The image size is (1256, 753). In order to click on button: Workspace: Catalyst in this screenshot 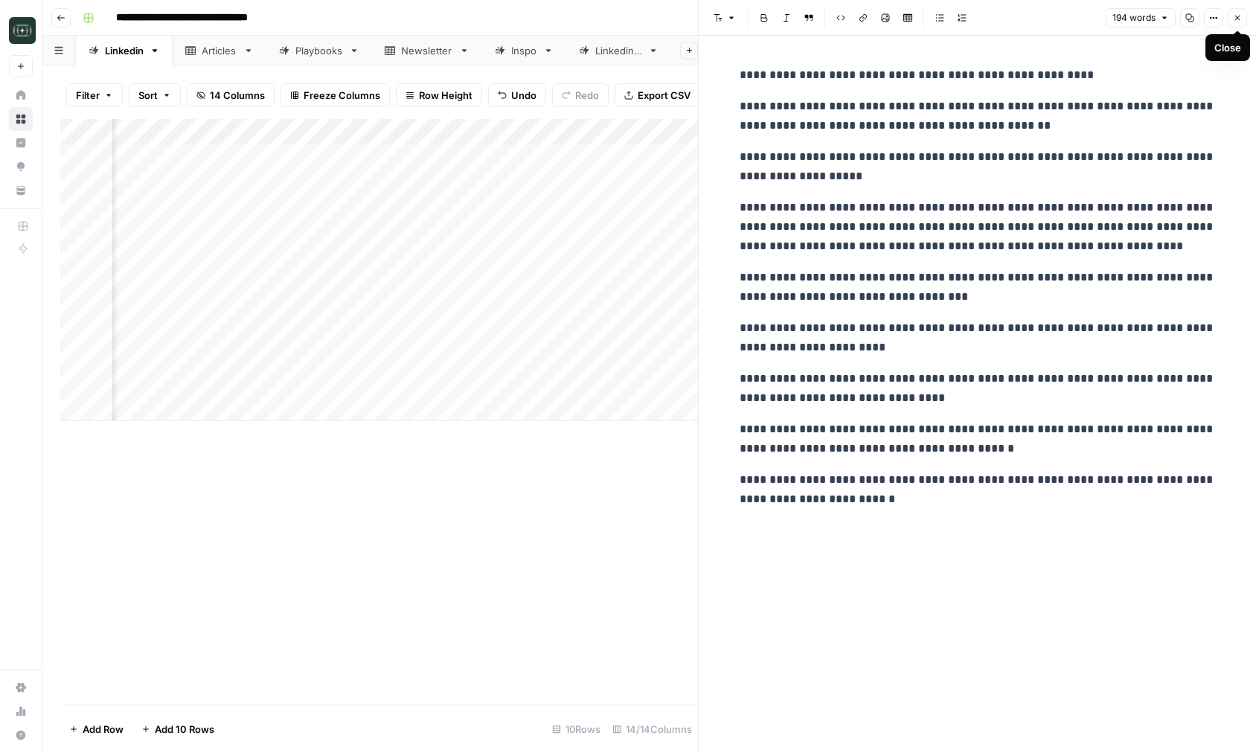, I will do `click(21, 31)`.